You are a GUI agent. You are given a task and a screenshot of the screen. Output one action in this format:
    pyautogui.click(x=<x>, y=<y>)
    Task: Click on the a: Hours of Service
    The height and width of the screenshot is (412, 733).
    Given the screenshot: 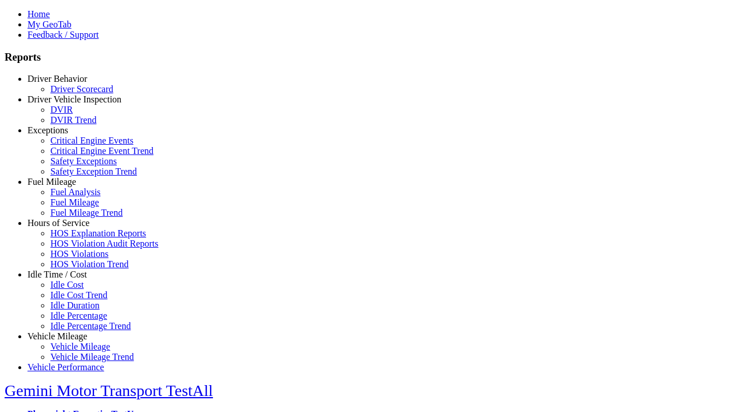 What is the action you would take?
    pyautogui.click(x=58, y=223)
    